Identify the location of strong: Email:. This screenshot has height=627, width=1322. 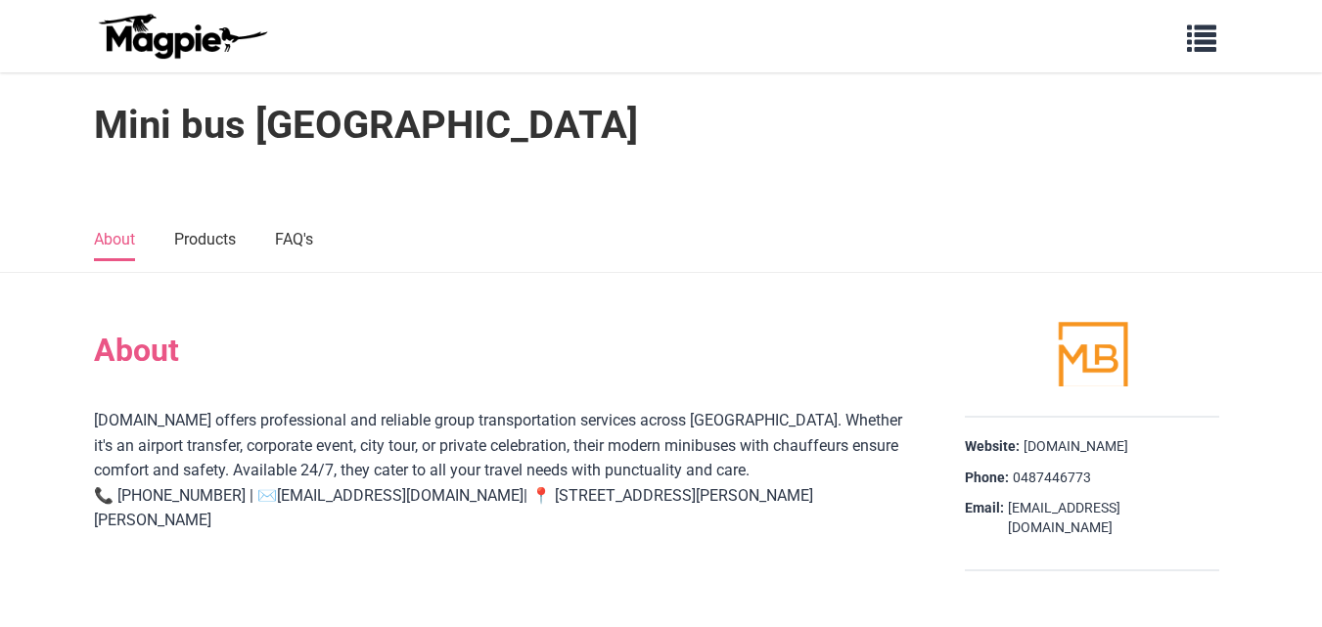
(984, 509).